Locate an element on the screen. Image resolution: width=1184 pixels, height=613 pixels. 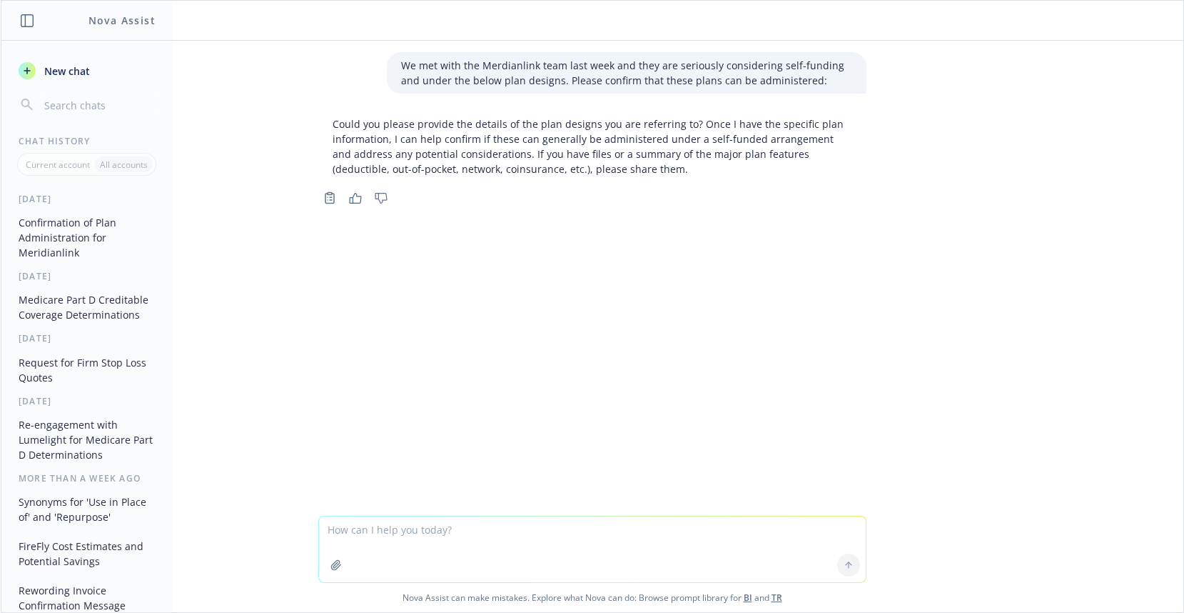
button: Re-engagement with Lumelight for Medicare Part D Determinations is located at coordinates (86, 439).